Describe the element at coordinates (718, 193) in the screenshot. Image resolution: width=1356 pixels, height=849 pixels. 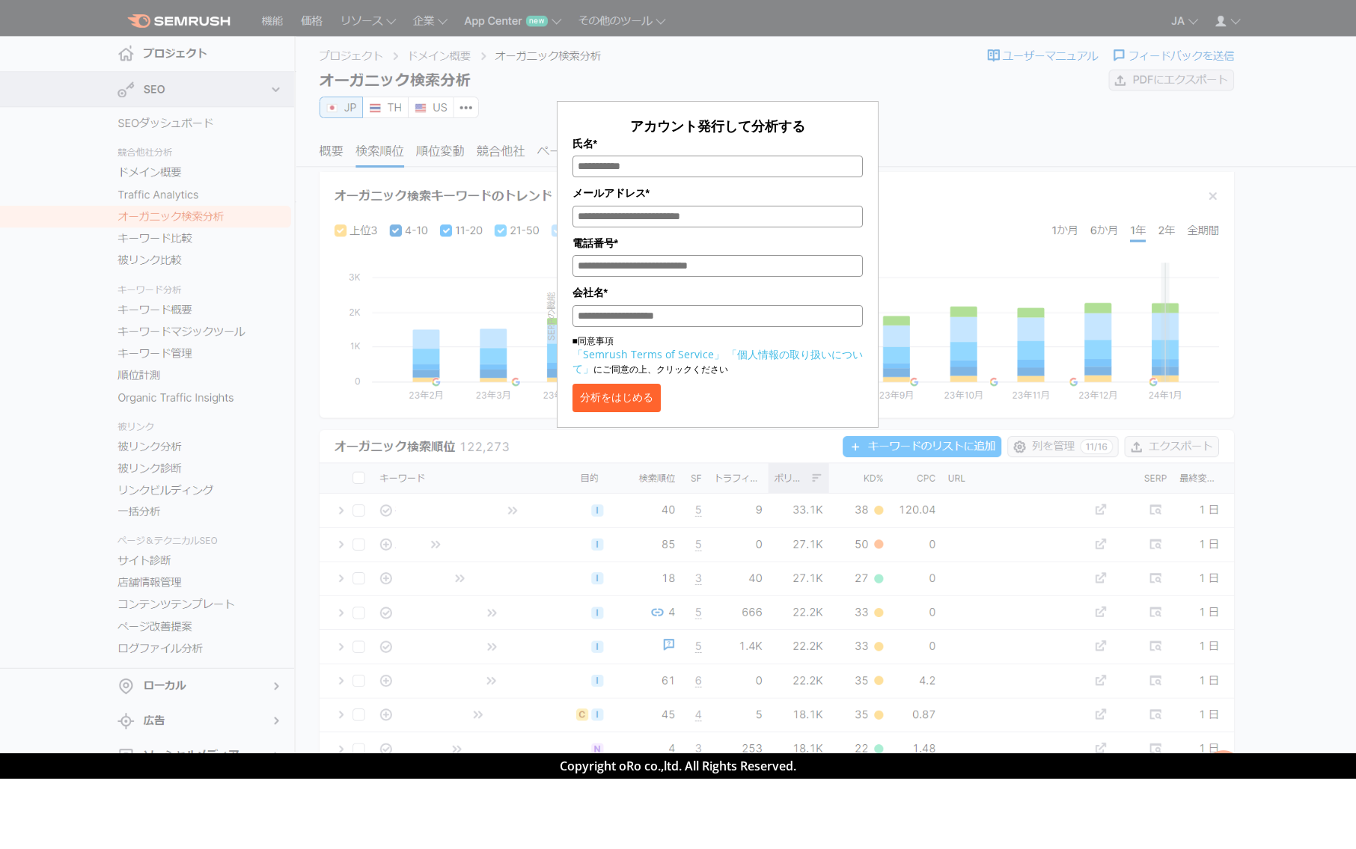
I see `label: メールアドレス*` at that location.